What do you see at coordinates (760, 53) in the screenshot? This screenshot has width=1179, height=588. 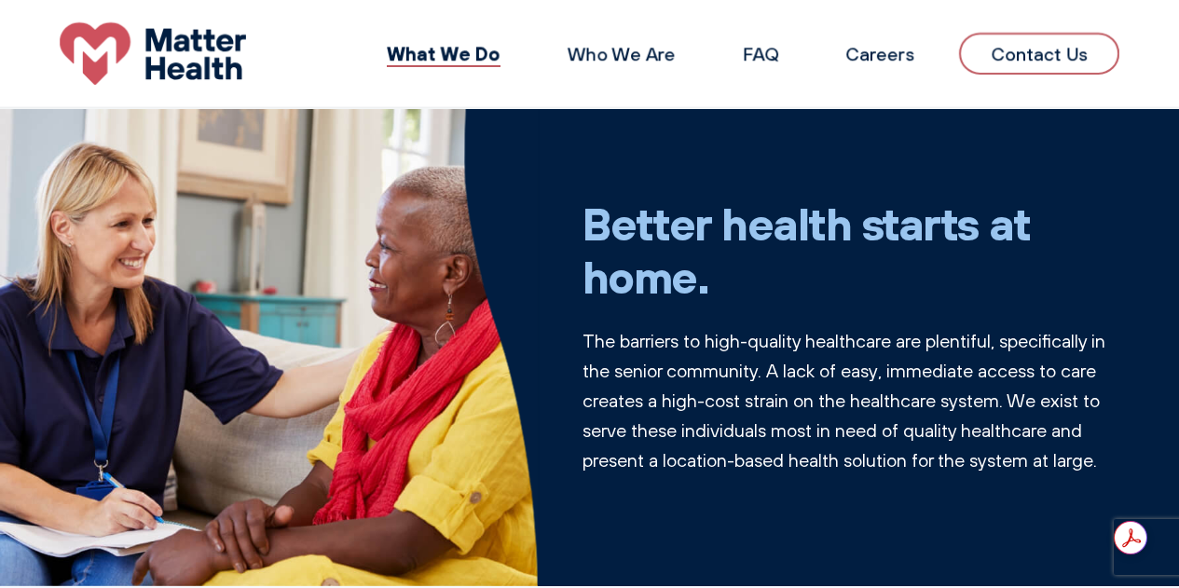 I see `a: FAQ` at bounding box center [760, 53].